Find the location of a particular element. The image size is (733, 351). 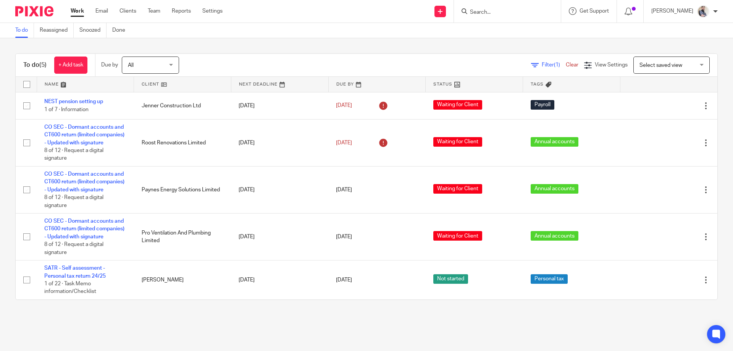

a: Done is located at coordinates (121, 30).